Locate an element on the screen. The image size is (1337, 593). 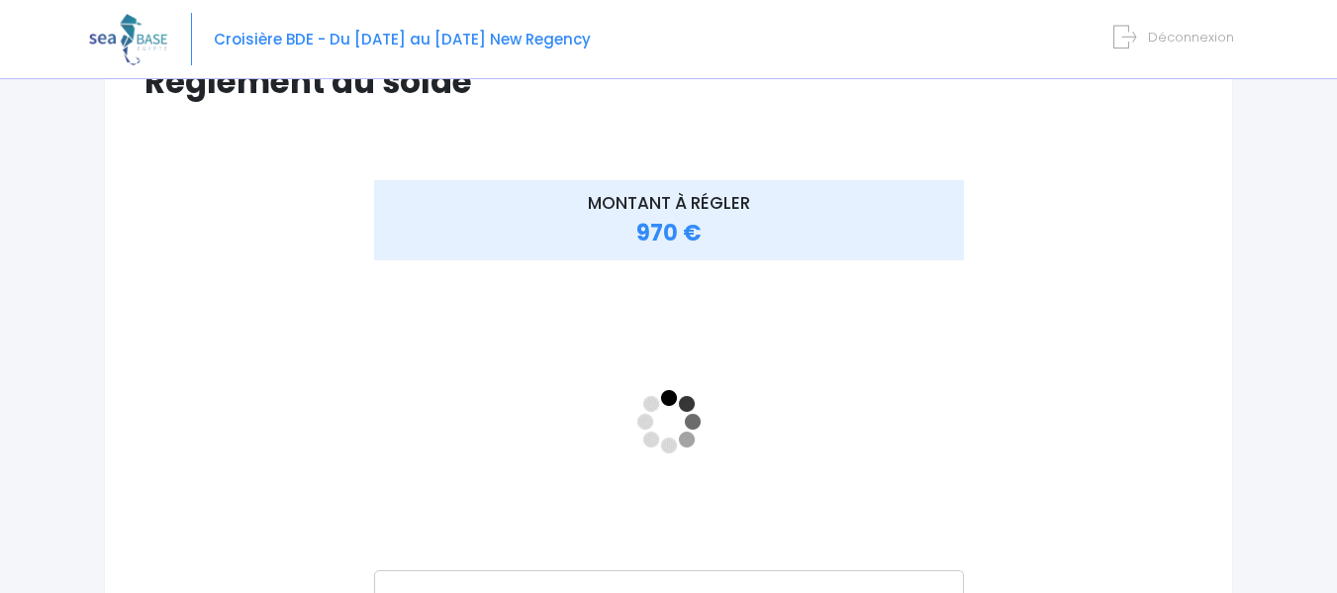
span: MONTANT À RÉGLER is located at coordinates (669, 203).